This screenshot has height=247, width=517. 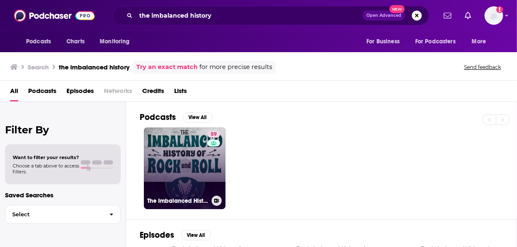 What do you see at coordinates (14, 93) in the screenshot?
I see `span: All` at bounding box center [14, 93].